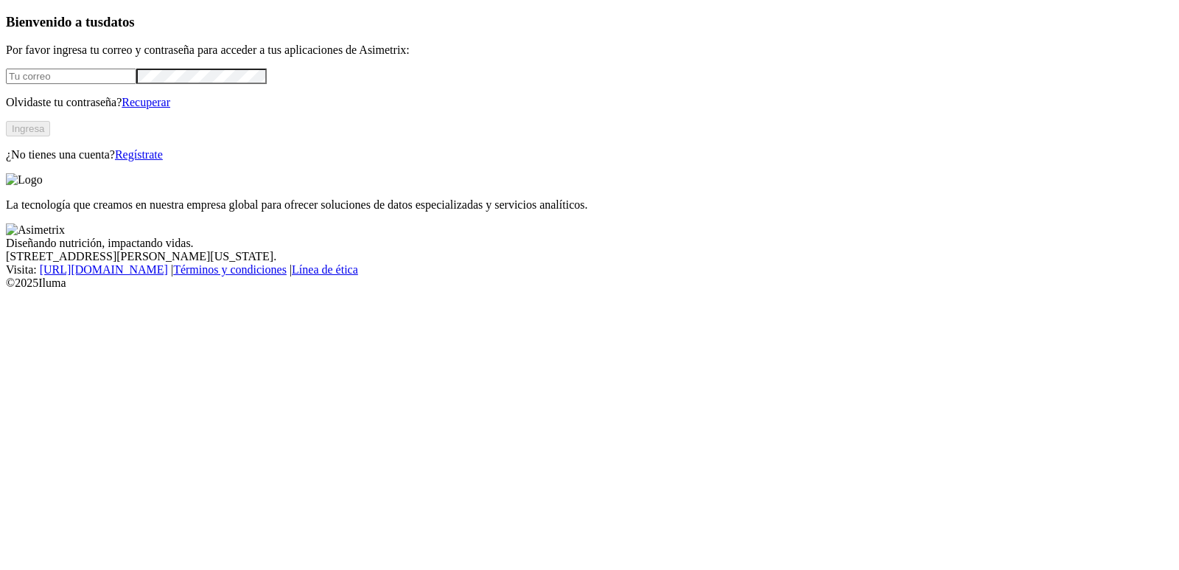  Describe the element at coordinates (589, 102) in the screenshot. I see `p: Olvidaste tu contraseña?` at that location.